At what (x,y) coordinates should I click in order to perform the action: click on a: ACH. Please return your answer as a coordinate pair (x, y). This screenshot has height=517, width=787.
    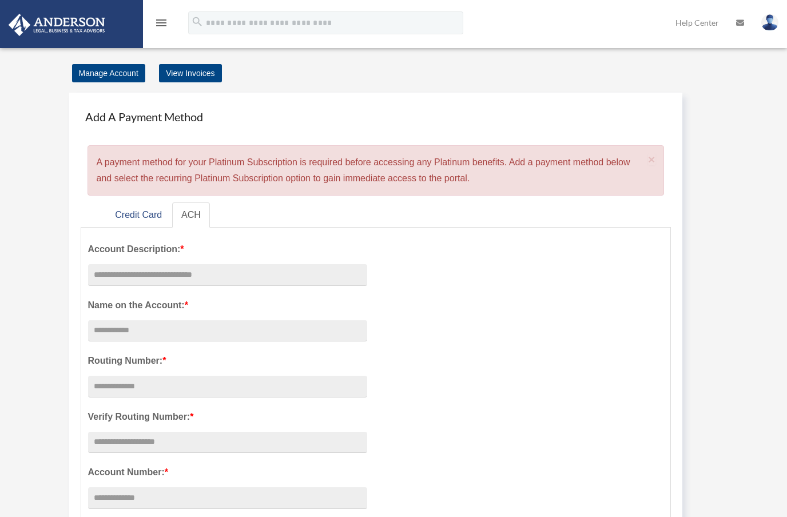
    Looking at the image, I should click on (191, 215).